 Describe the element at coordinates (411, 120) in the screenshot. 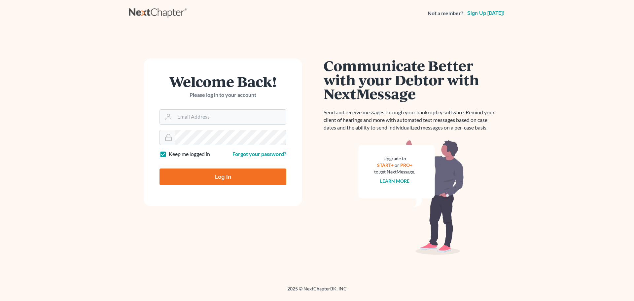

I see `p: Send and receive messages through your bankruptcy software. Remind your client of hearings and mo...` at that location.